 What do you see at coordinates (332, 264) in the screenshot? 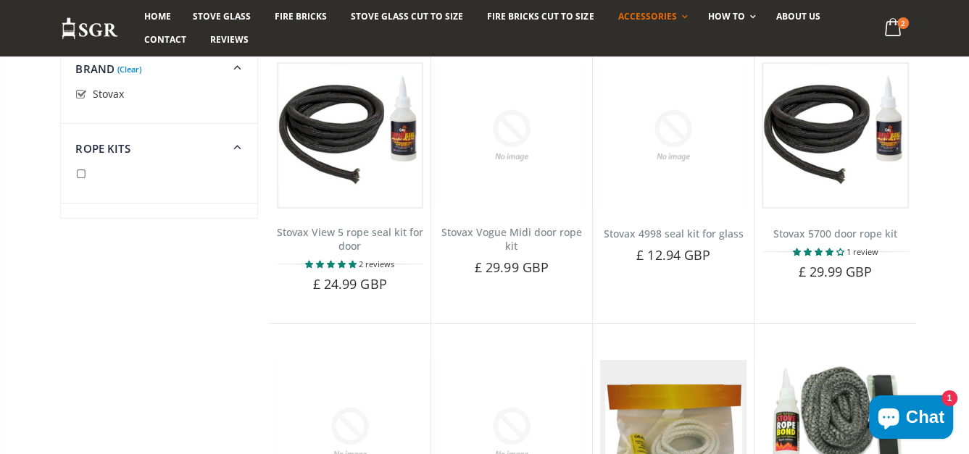
I see `span: 5.00 stars` at bounding box center [332, 264].